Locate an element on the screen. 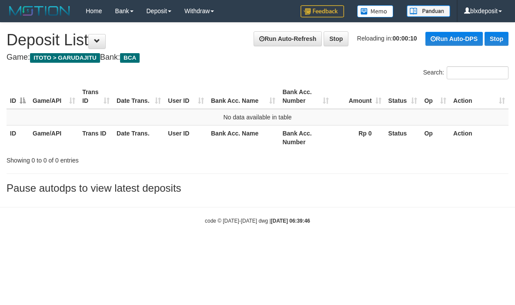  div: Showing 0 to 0 of 0 entries is located at coordinates (107, 158).